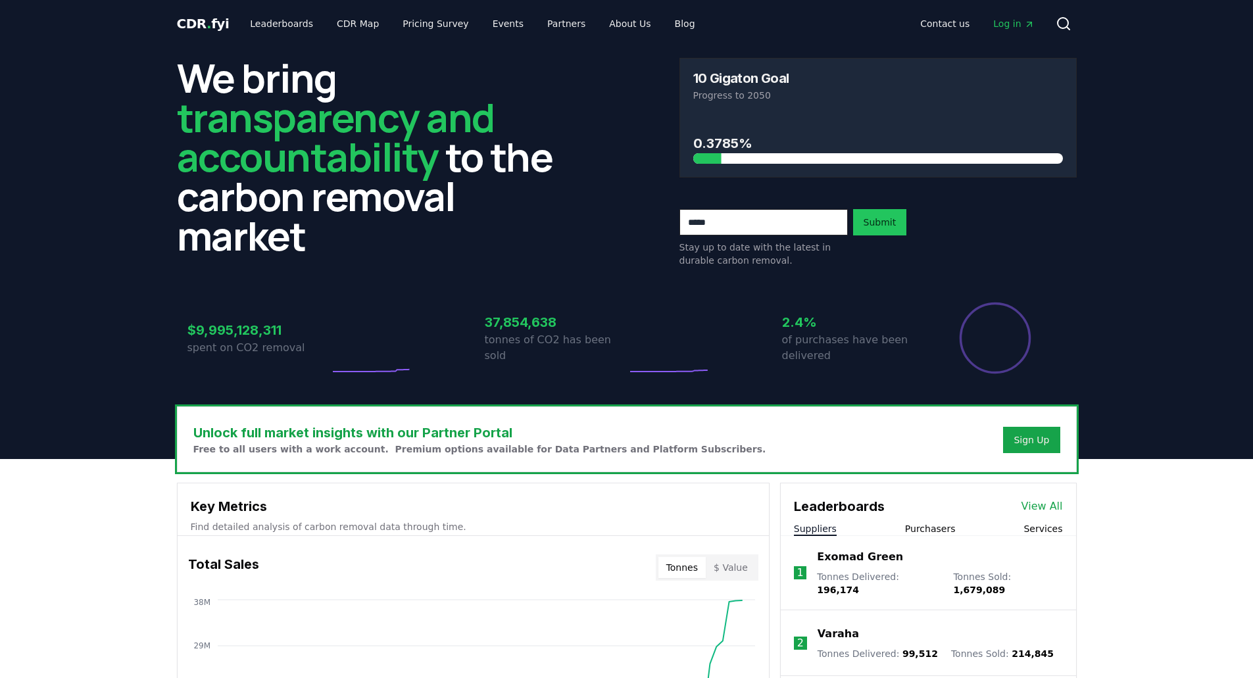 This screenshot has height=678, width=1253. What do you see at coordinates (860, 557) in the screenshot?
I see `a: Exomad Green` at bounding box center [860, 557].